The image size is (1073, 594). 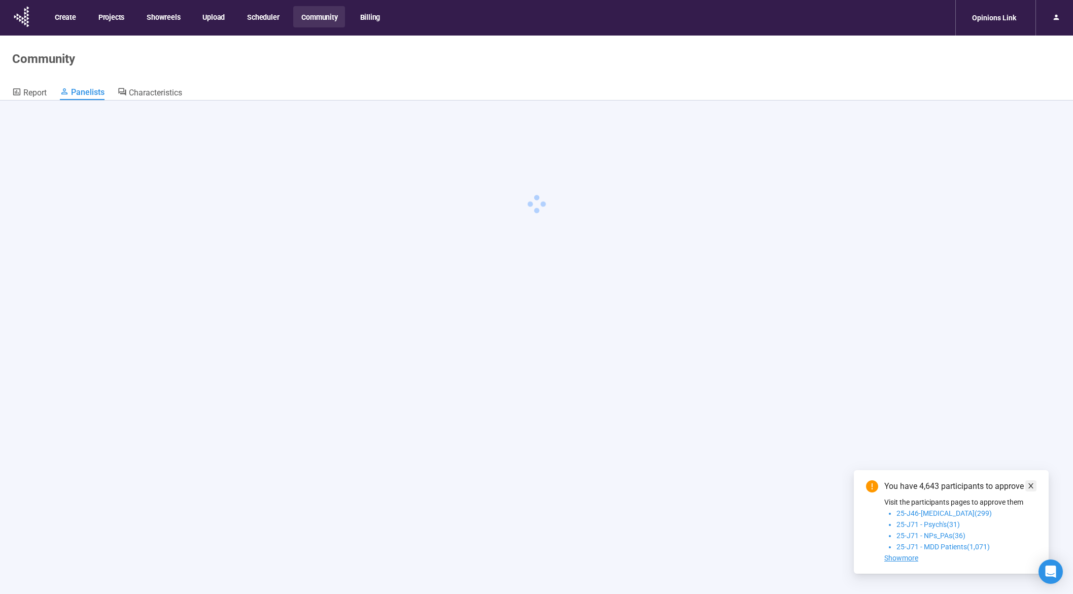 What do you see at coordinates (872, 486) in the screenshot?
I see `span: exclamation-circle` at bounding box center [872, 486].